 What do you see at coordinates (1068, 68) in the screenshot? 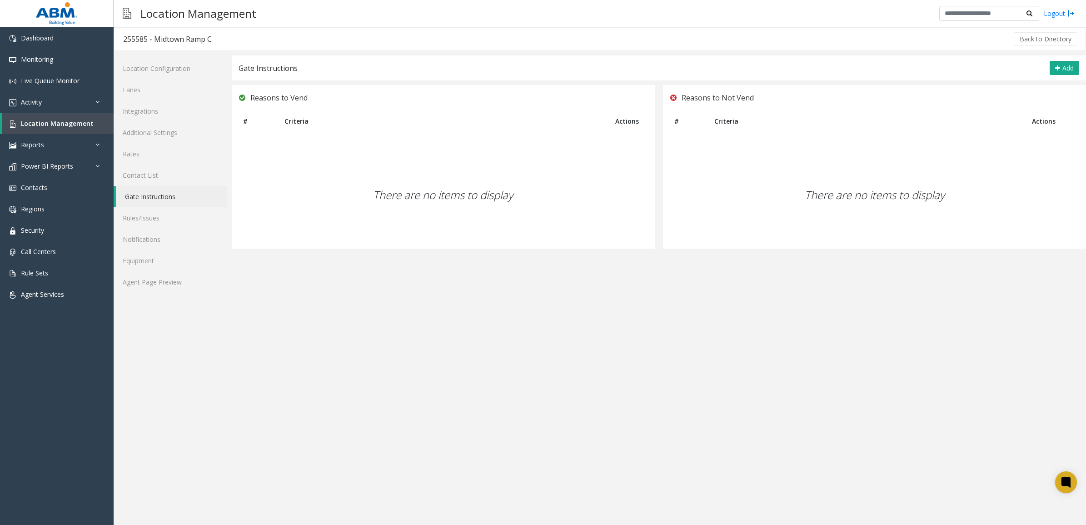
I see `span: Add` at bounding box center [1068, 68].